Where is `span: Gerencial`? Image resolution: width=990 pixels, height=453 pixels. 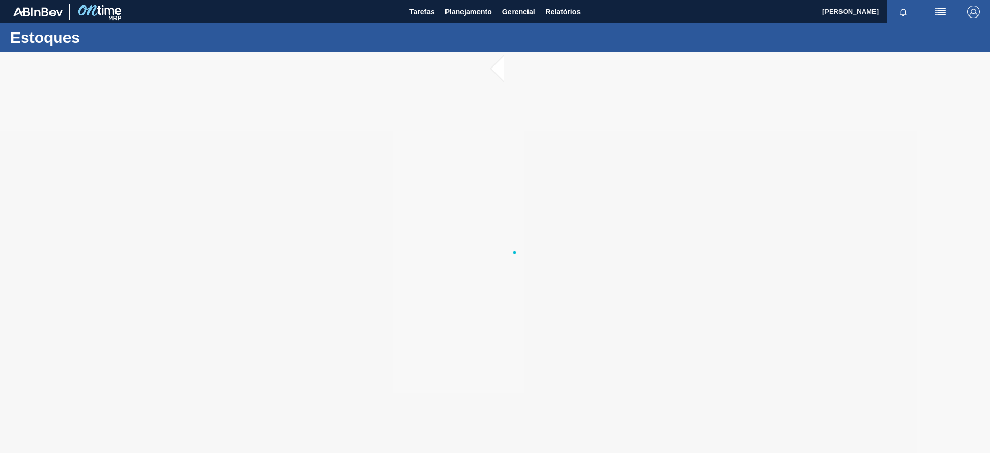
span: Gerencial is located at coordinates (519, 12).